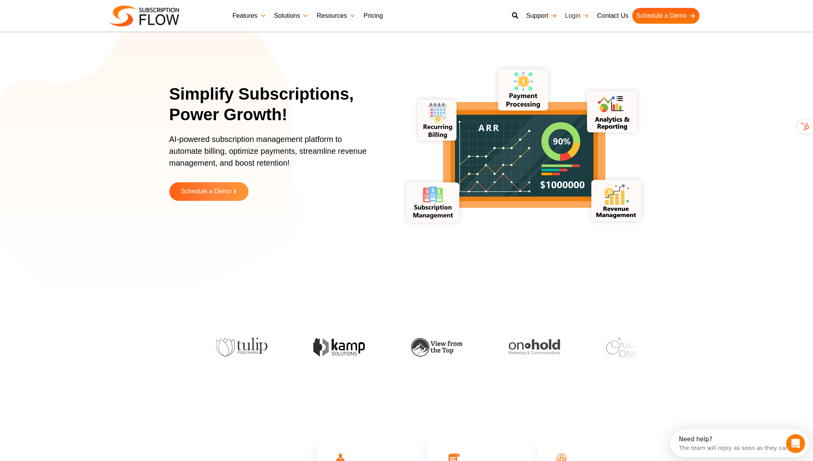  Describe the element at coordinates (249, 16) in the screenshot. I see `a: Features` at that location.